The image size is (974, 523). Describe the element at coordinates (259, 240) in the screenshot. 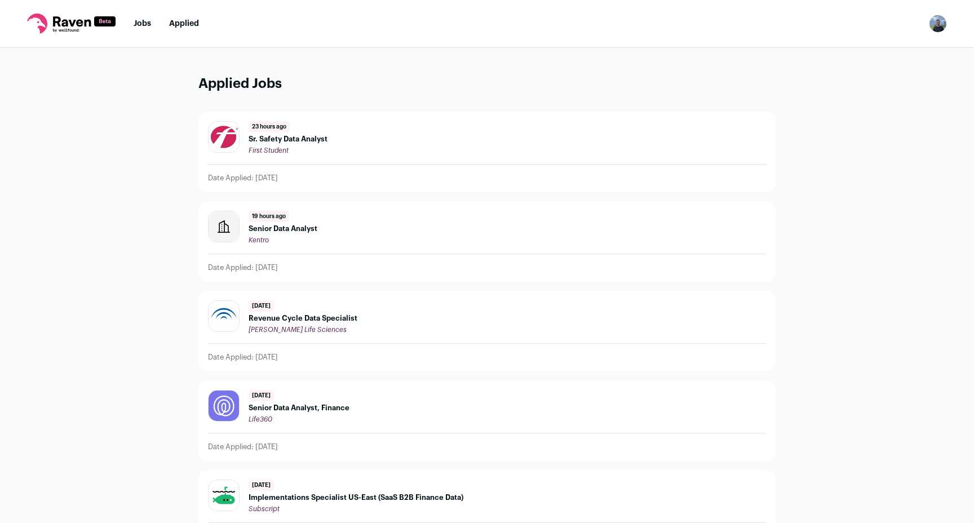

I see `span: Kentro` at that location.